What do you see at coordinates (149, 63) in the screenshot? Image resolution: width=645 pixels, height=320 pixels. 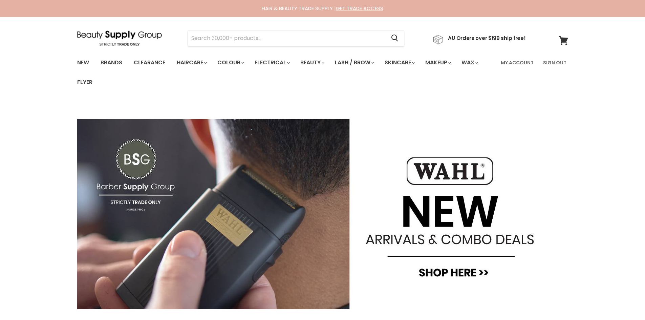 I see `a: Clearance` at bounding box center [149, 63].